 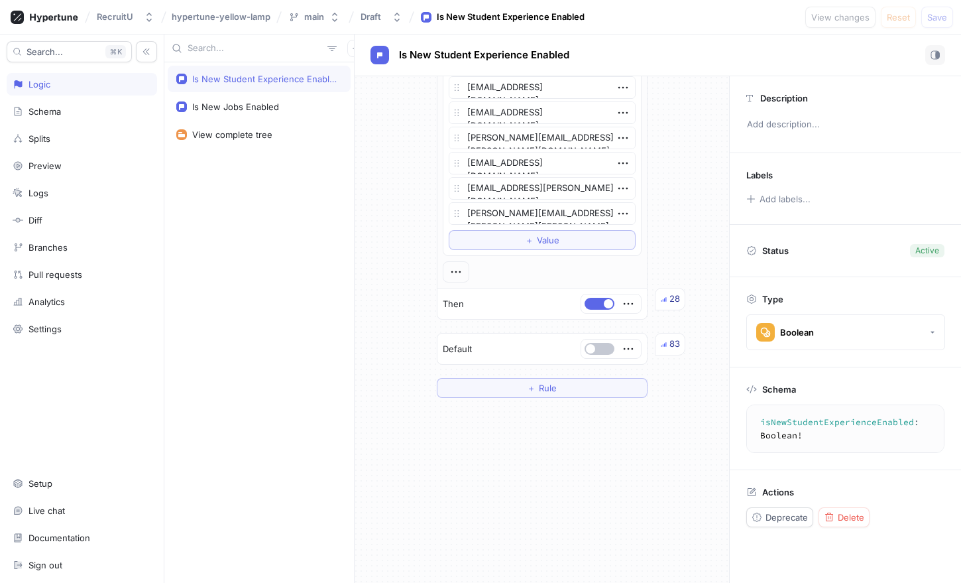 What do you see at coordinates (46, 510) in the screenshot?
I see `div: Live chat` at bounding box center [46, 510].